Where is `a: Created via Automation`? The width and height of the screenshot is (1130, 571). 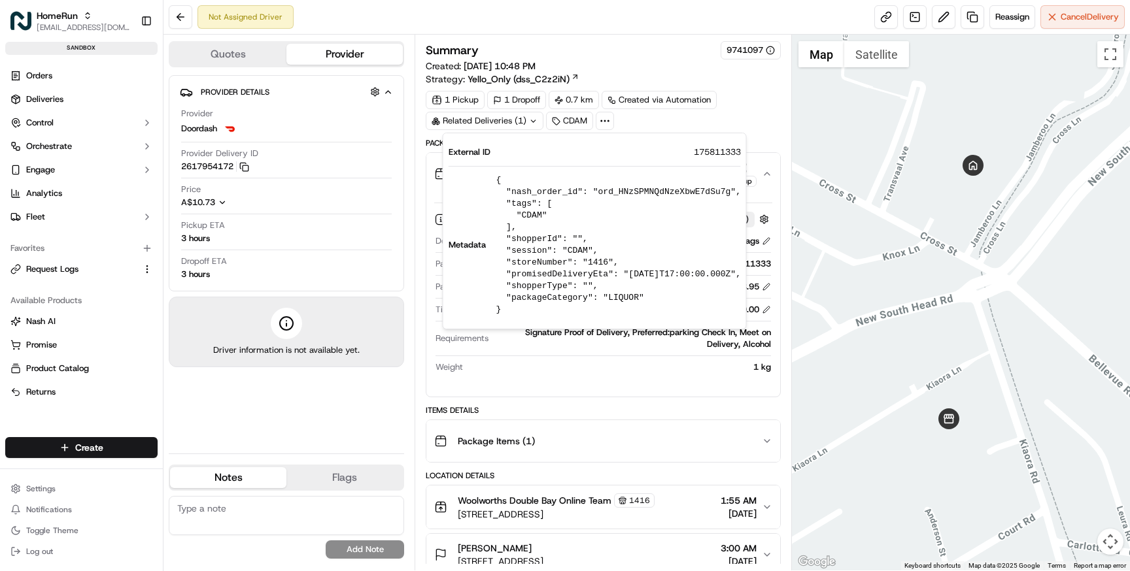 a: Created via Automation is located at coordinates (659, 100).